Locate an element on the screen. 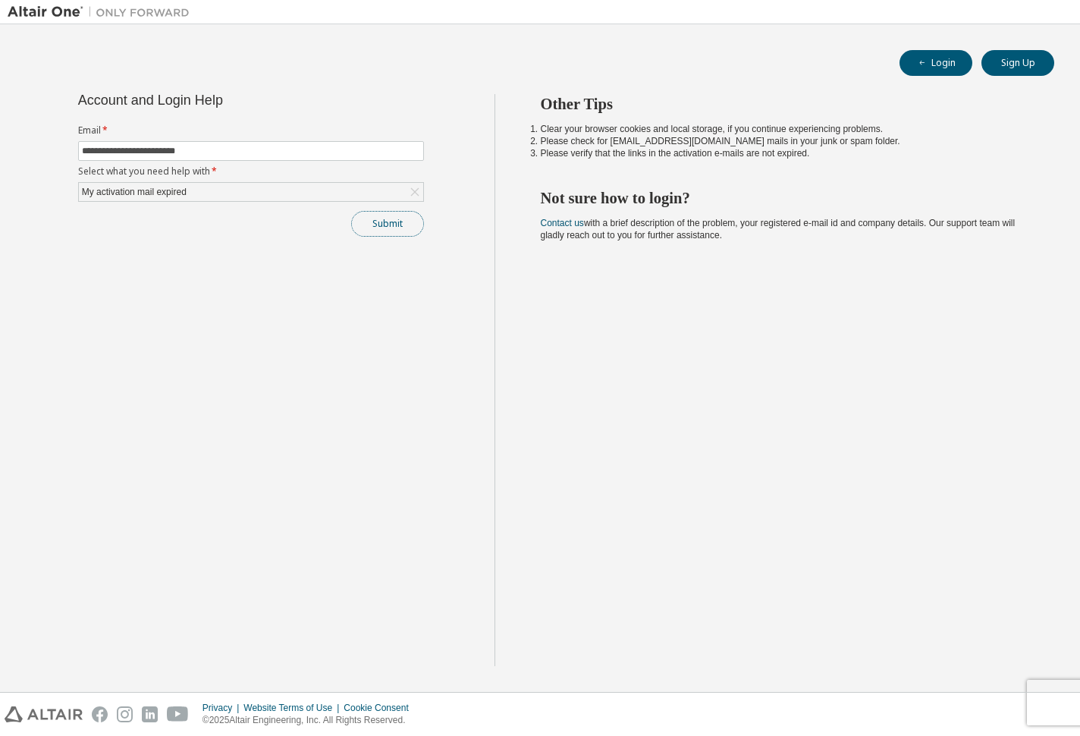  div: Website Terms of Use is located at coordinates (293, 707).